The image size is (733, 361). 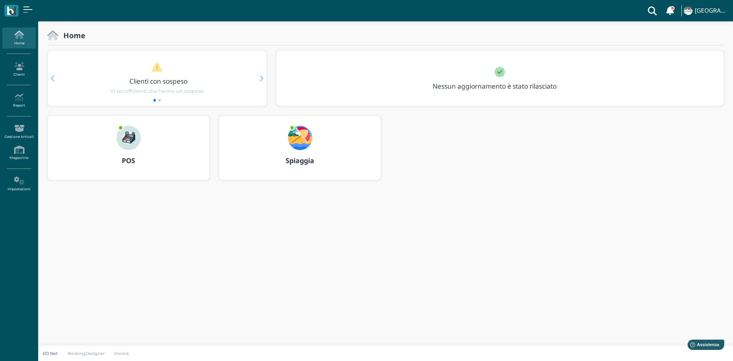 I want to click on a: Clienti, so click(x=19, y=69).